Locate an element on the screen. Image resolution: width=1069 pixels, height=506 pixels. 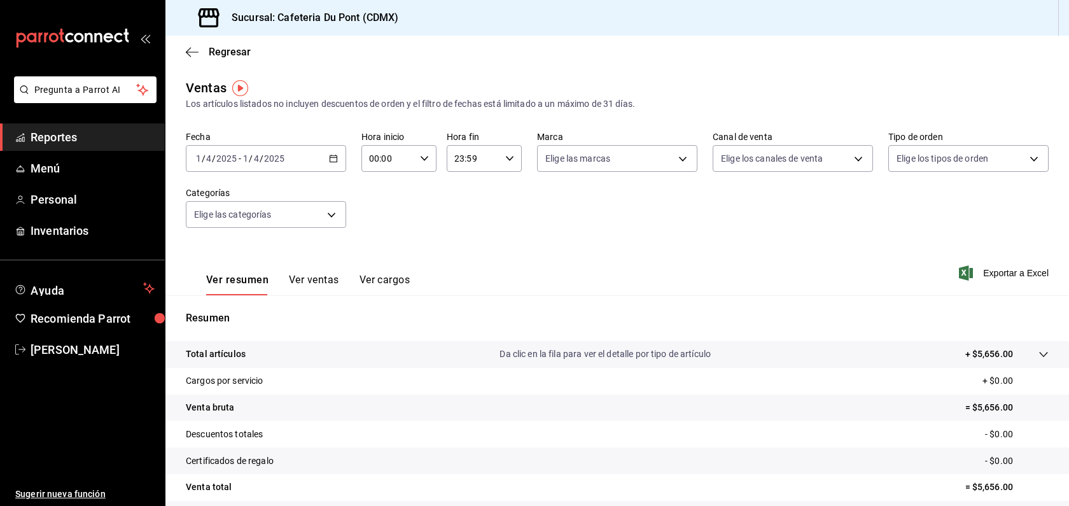
div: Ventas is located at coordinates (206, 88).